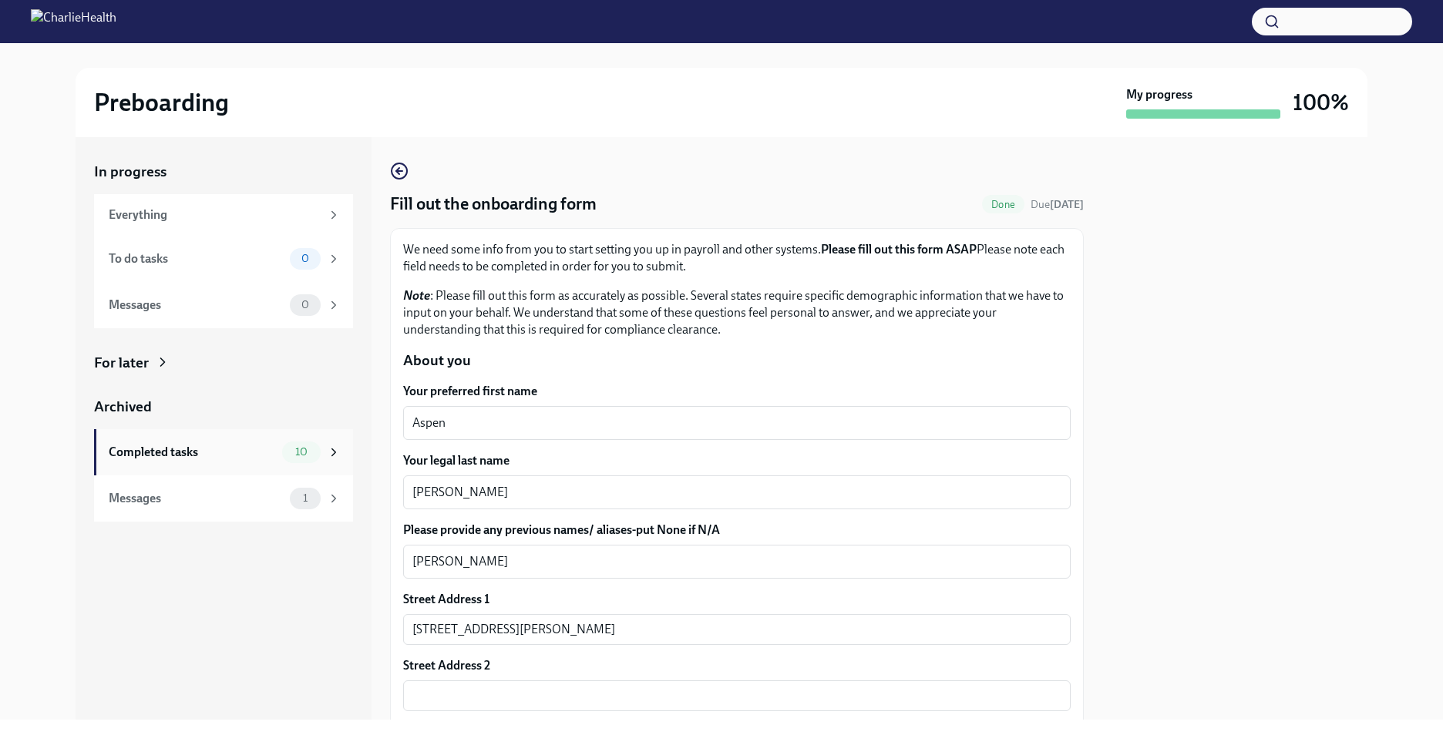 The image size is (1443, 735). Describe the element at coordinates (214, 215) in the screenshot. I see `div: Everything` at that location.